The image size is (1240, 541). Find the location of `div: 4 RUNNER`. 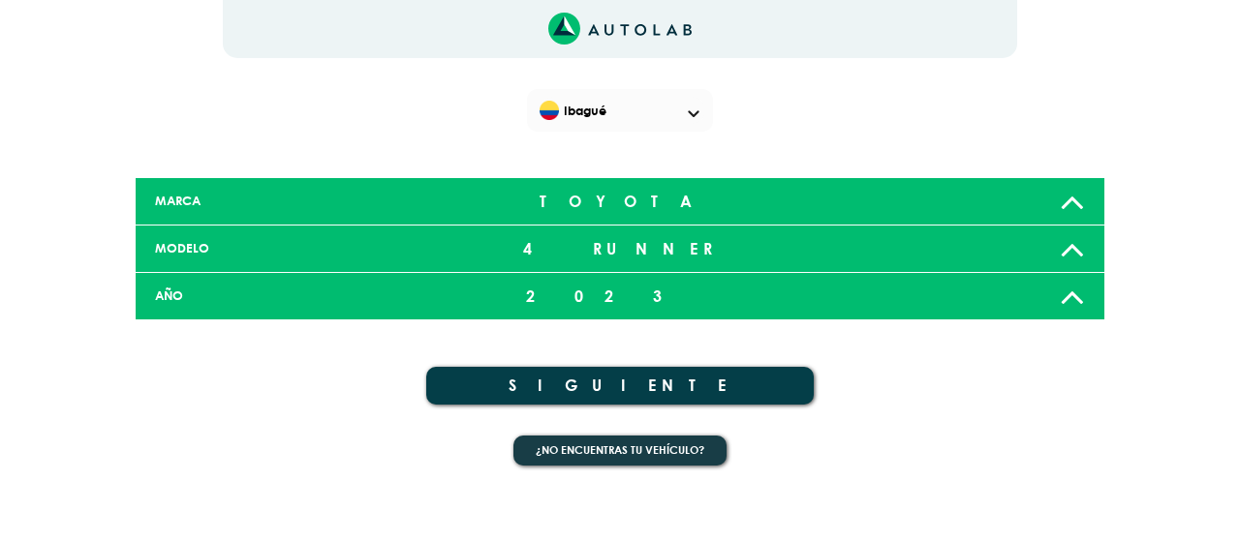

div: 4 RUNNER is located at coordinates (620, 249).